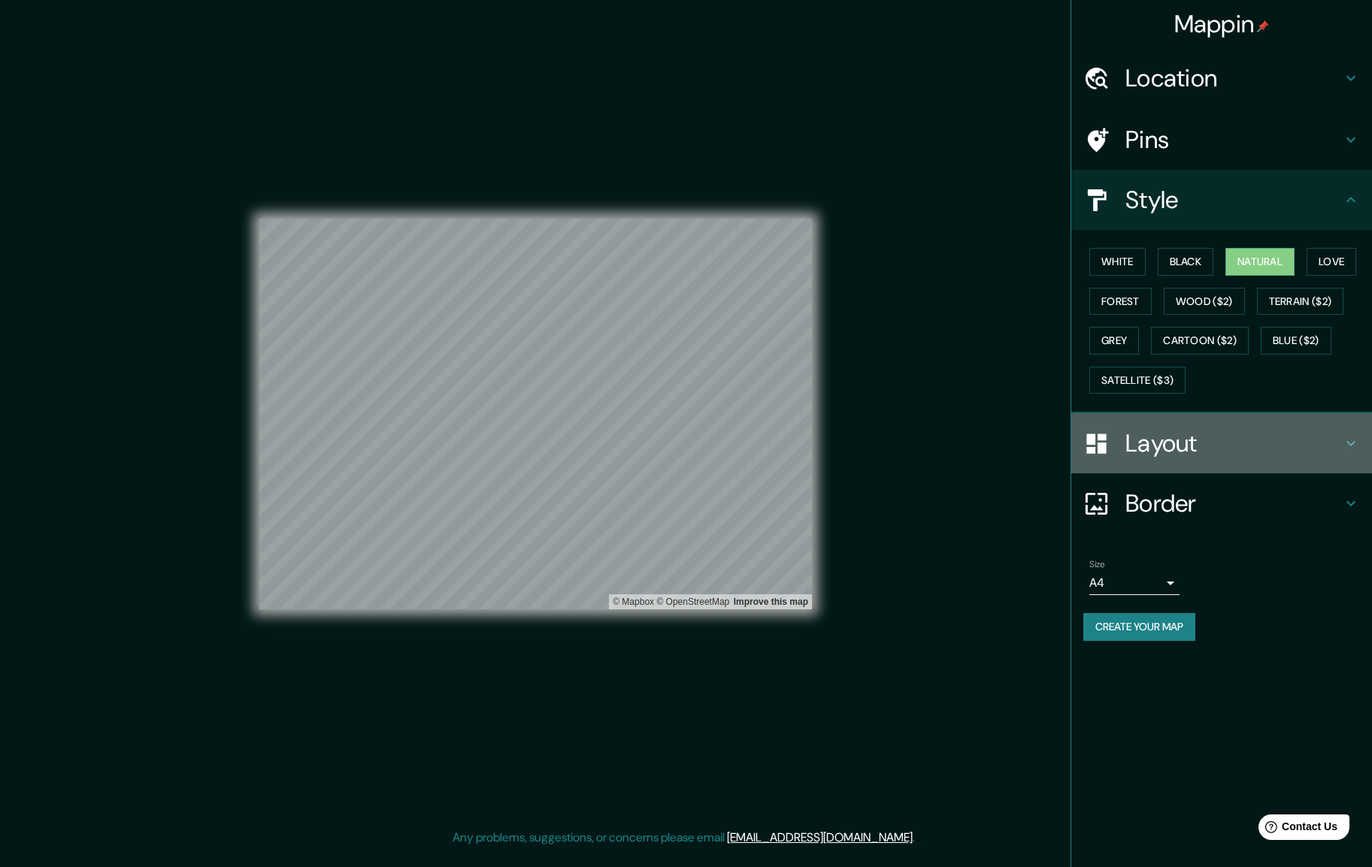 This screenshot has height=867, width=1372. I want to click on button: Love, so click(1331, 262).